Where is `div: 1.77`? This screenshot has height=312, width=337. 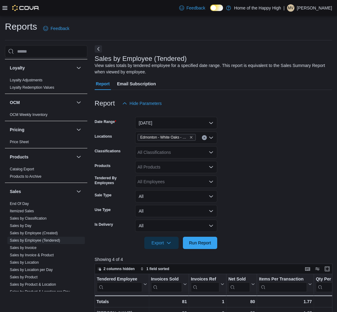
div: 1.77 is located at coordinates (285, 302).